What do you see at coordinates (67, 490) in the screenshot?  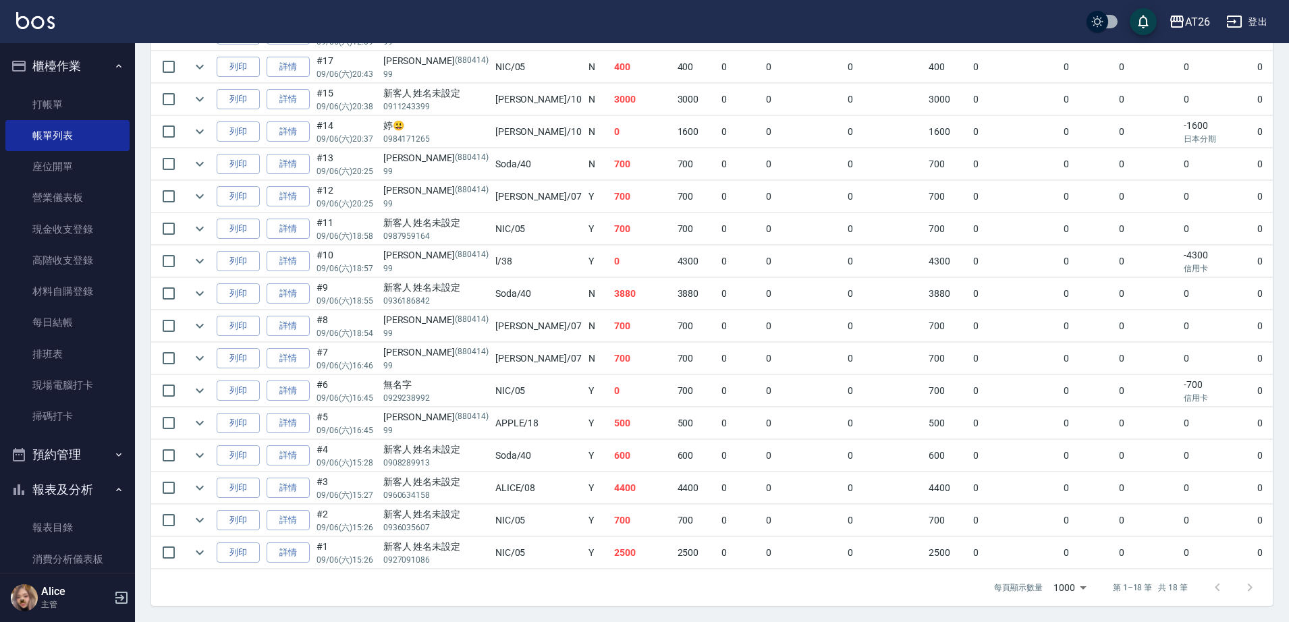 I see `button: 報表及分析` at bounding box center [67, 490].